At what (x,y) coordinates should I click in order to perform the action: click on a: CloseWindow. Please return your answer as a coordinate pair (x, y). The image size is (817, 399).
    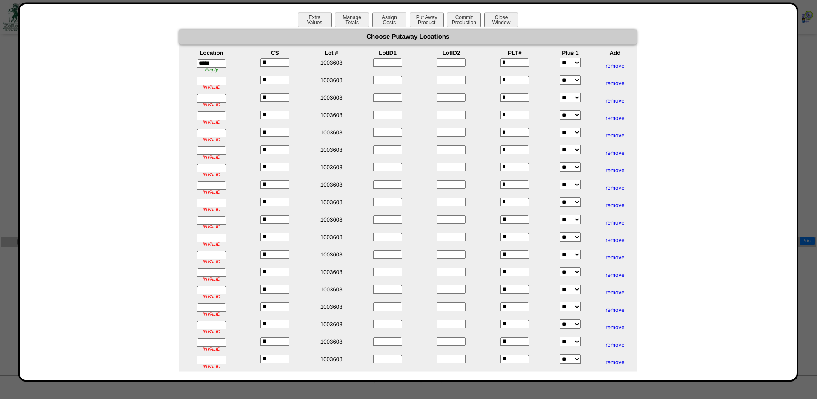
    Looking at the image, I should click on (501, 22).